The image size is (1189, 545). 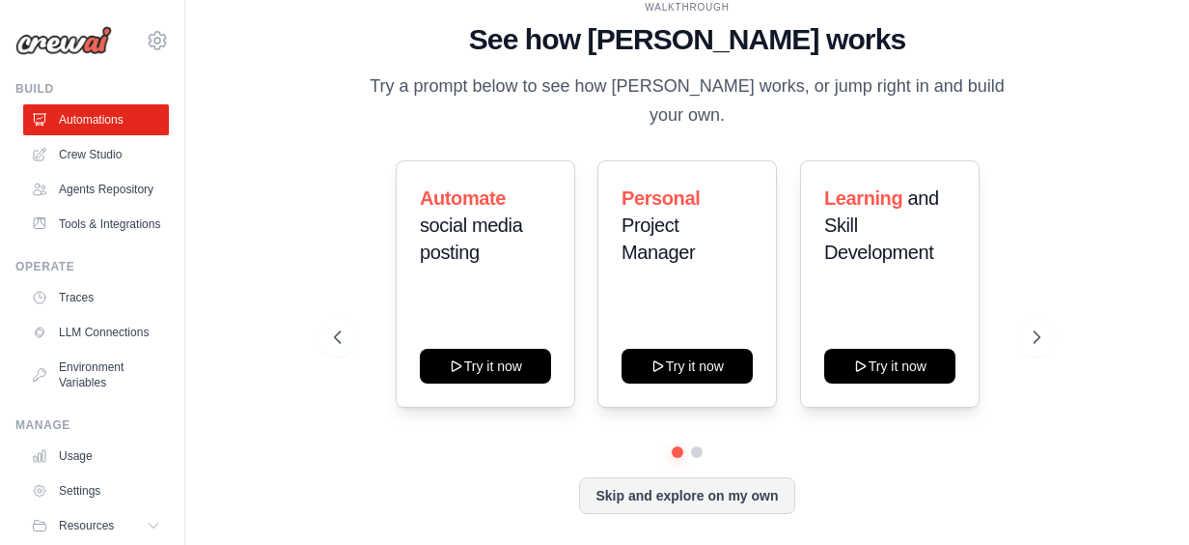 I want to click on a: Crew Studio, so click(x=96, y=154).